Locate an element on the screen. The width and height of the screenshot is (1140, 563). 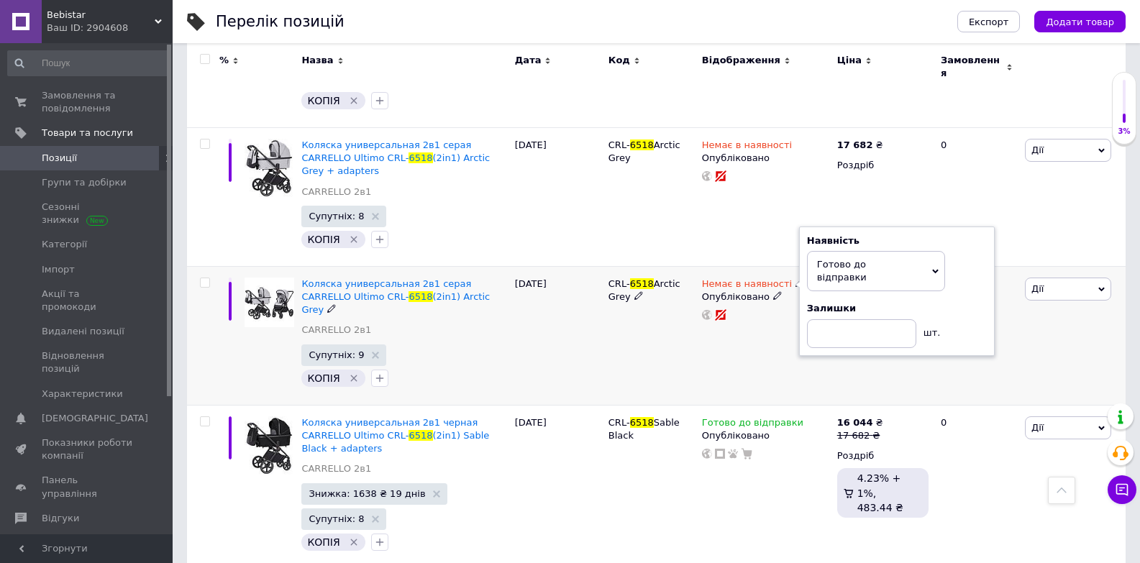
span: Імпорт is located at coordinates (58, 270).